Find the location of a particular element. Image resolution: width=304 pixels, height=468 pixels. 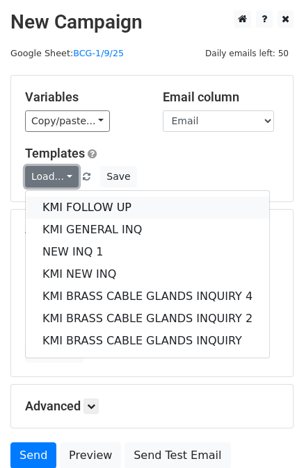

a: Load... is located at coordinates (51, 177).